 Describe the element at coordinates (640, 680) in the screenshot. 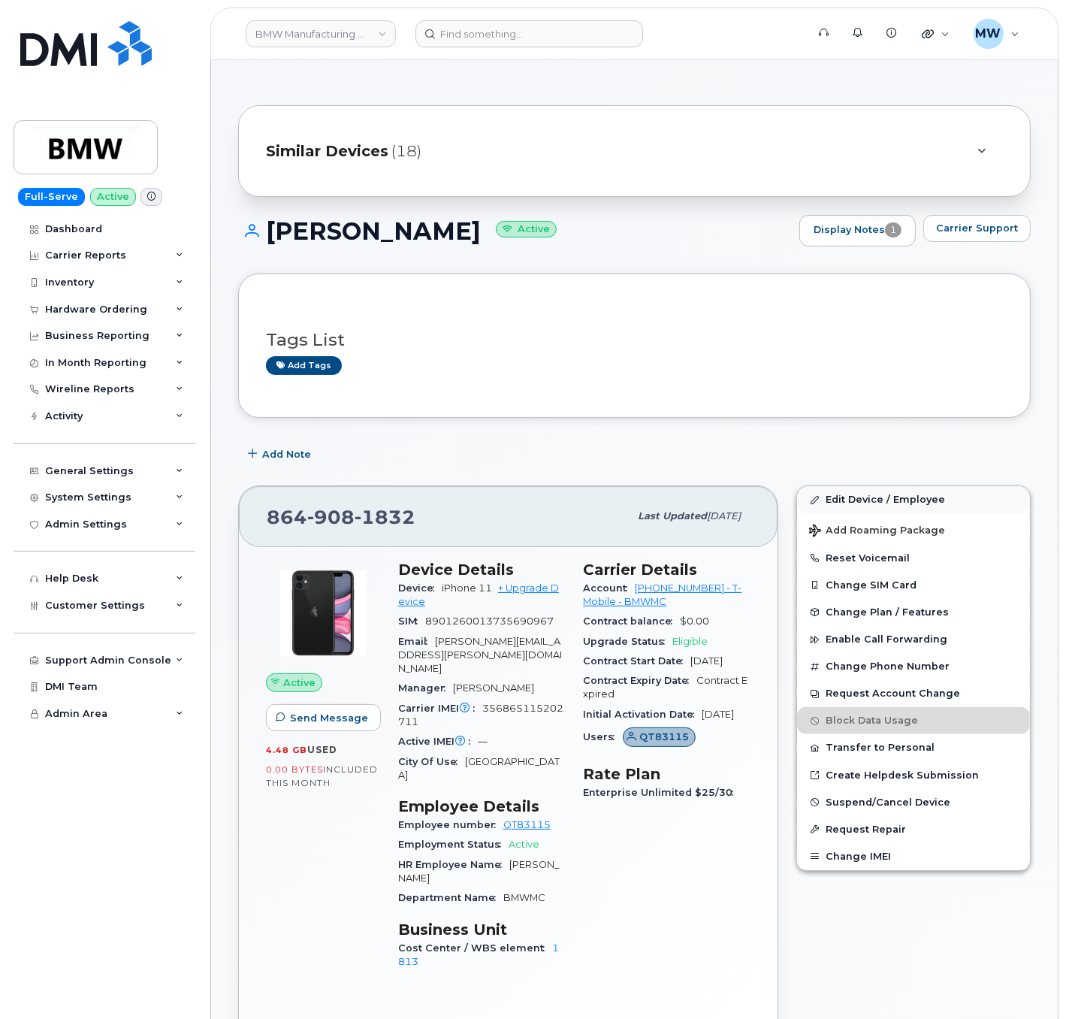

I see `span: Contract Expiry Date` at that location.